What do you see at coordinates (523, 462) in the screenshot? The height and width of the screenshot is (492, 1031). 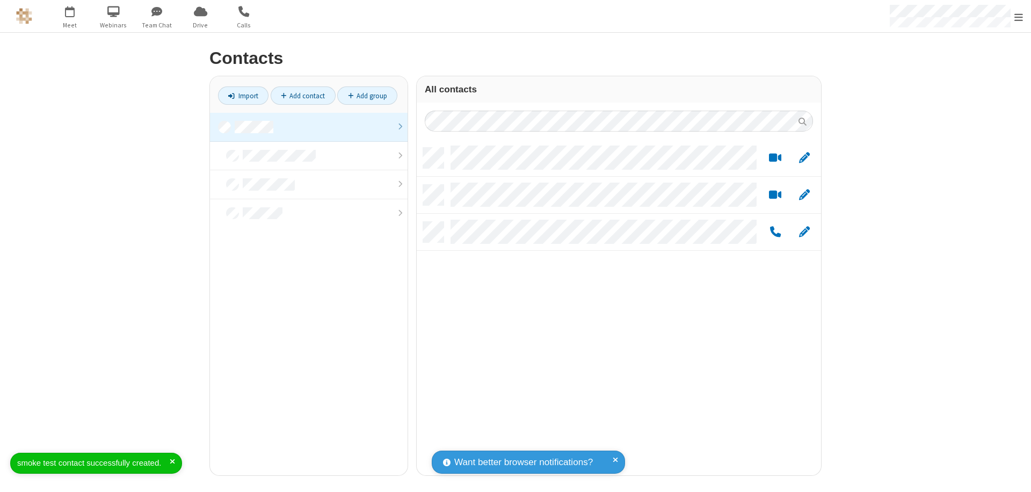 I see `span: Want better browser notifications?` at bounding box center [523, 462].